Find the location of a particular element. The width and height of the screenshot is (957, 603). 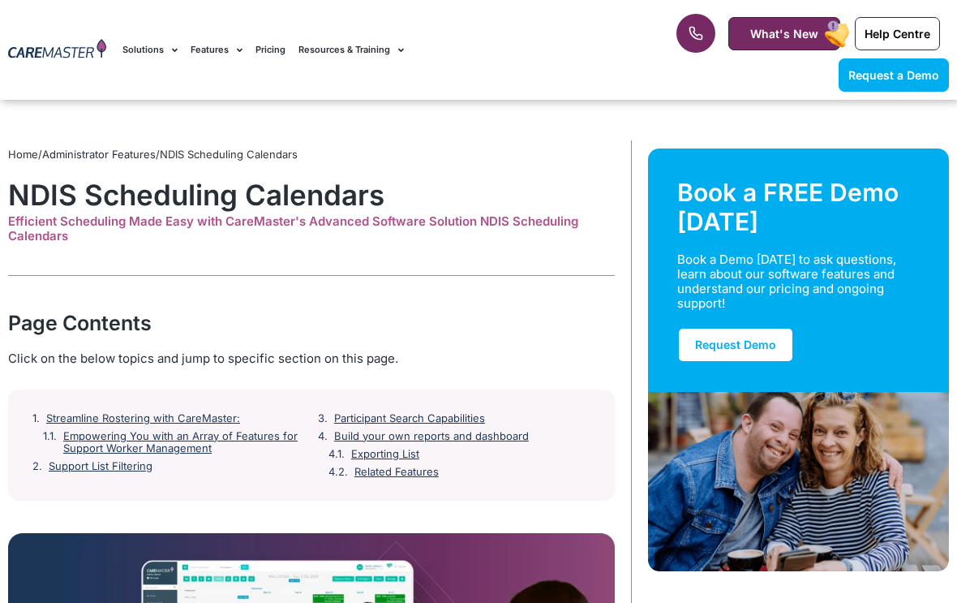

span: Request Demo is located at coordinates (736, 344).